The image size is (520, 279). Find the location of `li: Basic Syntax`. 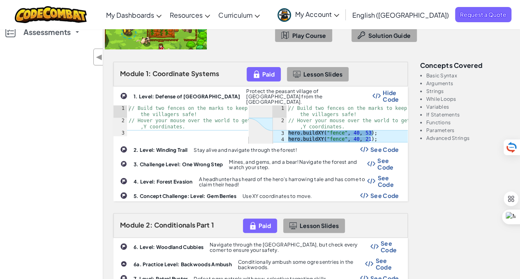

li: Basic Syntax is located at coordinates (468, 75).